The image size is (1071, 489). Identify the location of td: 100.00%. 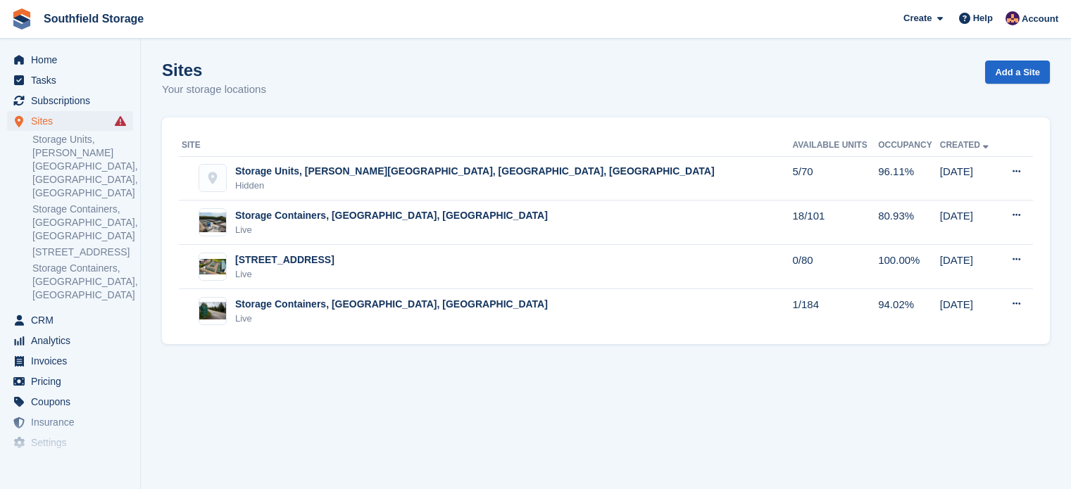
(909, 267).